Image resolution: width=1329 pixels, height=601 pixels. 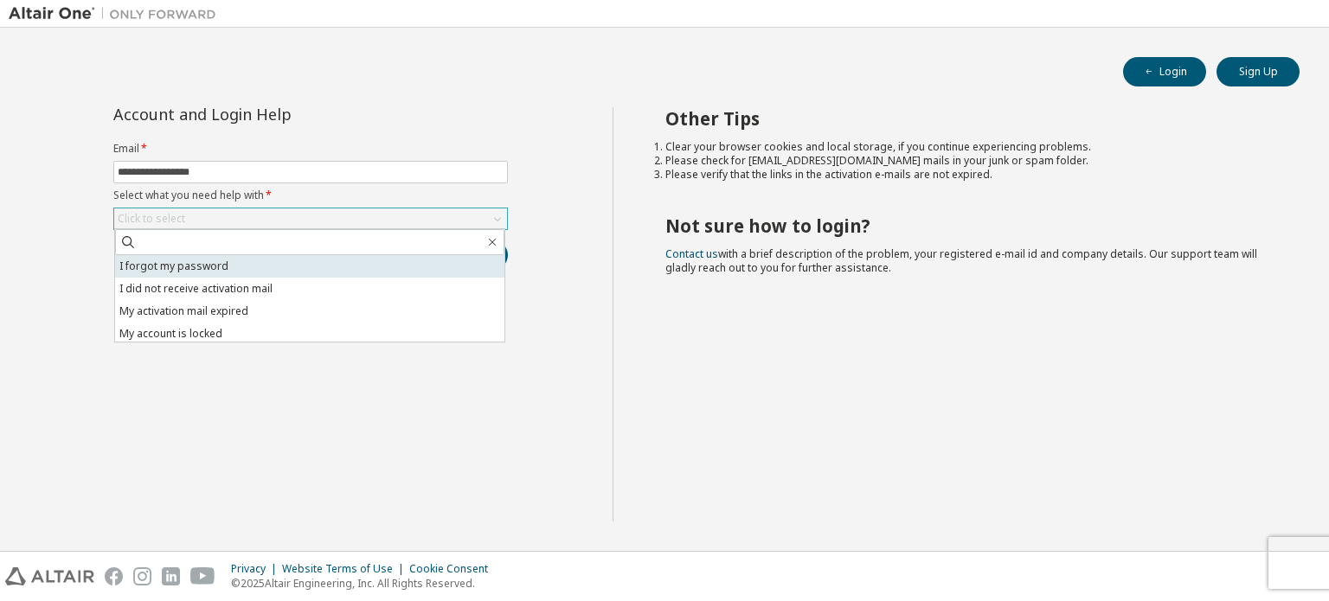 What do you see at coordinates (311, 196) in the screenshot?
I see `label: Select what you need help with` at bounding box center [311, 196].